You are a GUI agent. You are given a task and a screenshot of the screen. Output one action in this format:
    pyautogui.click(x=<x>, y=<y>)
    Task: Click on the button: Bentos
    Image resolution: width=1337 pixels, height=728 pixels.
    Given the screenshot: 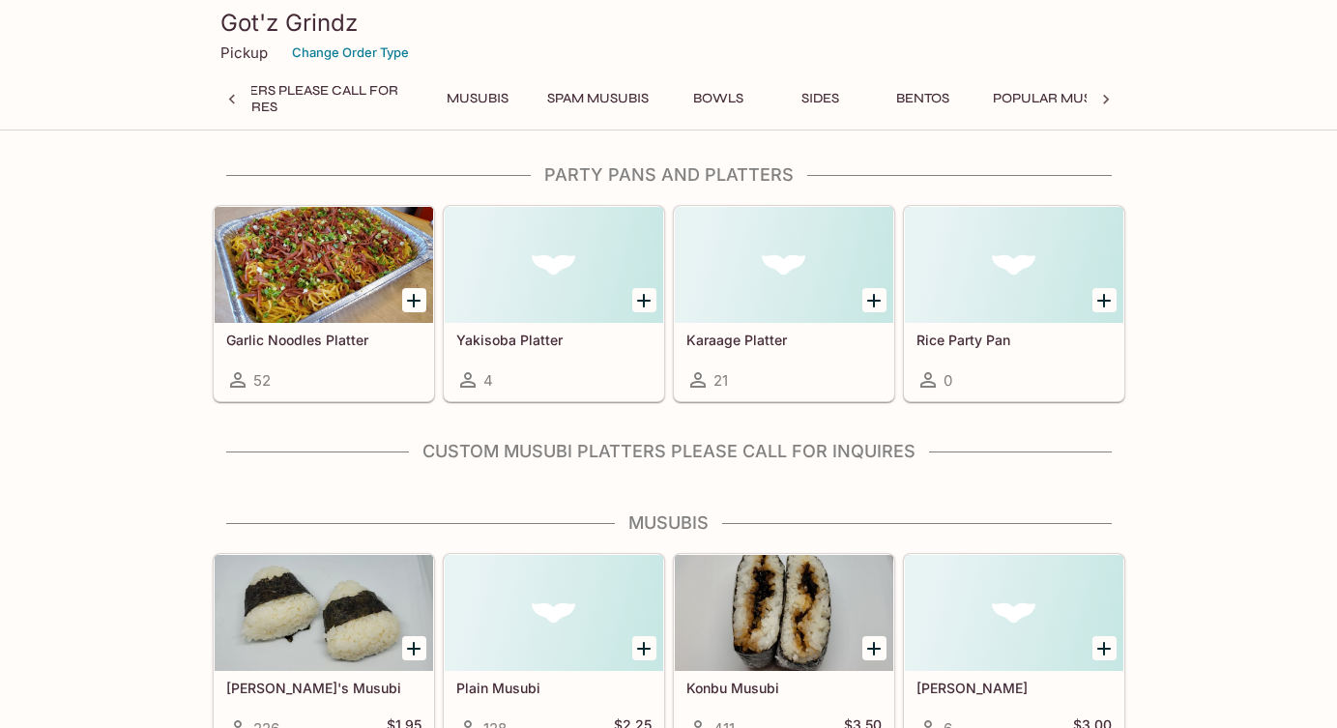 What is the action you would take?
    pyautogui.click(x=923, y=99)
    